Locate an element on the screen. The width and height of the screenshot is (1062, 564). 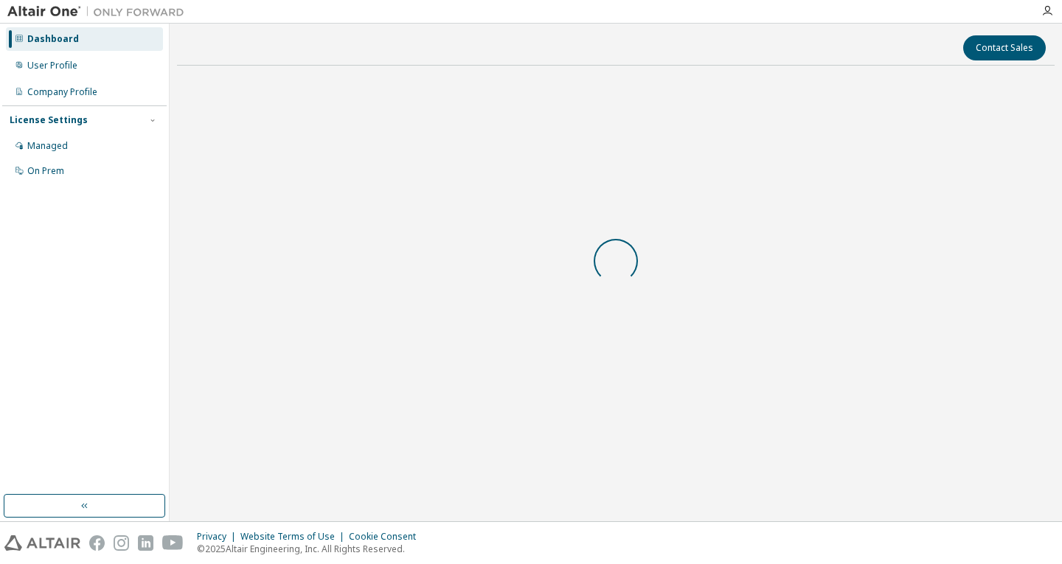
div: Cookie Consent is located at coordinates (386, 537).